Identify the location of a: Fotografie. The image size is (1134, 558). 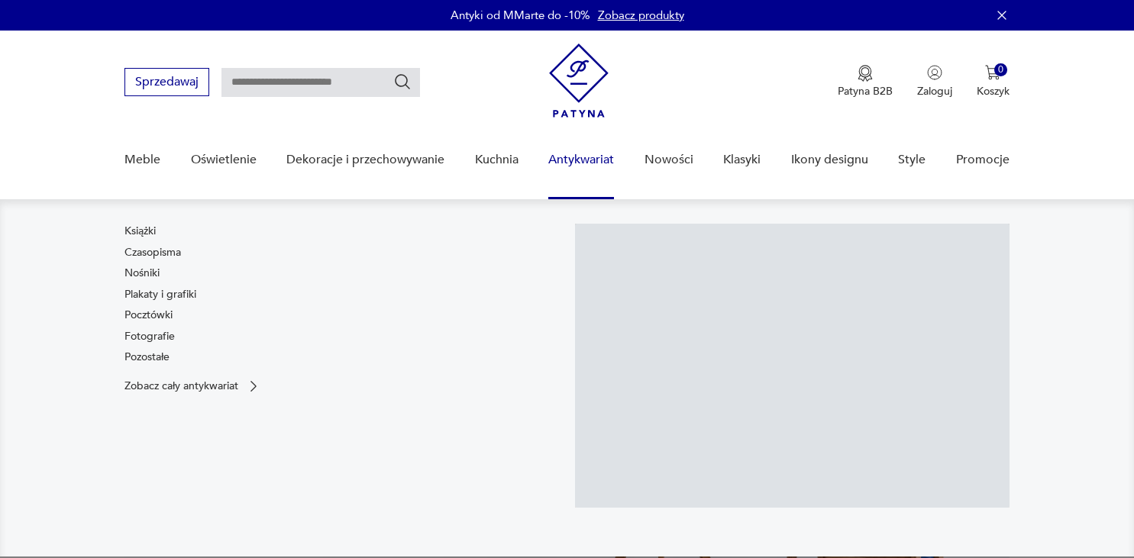
(150, 337).